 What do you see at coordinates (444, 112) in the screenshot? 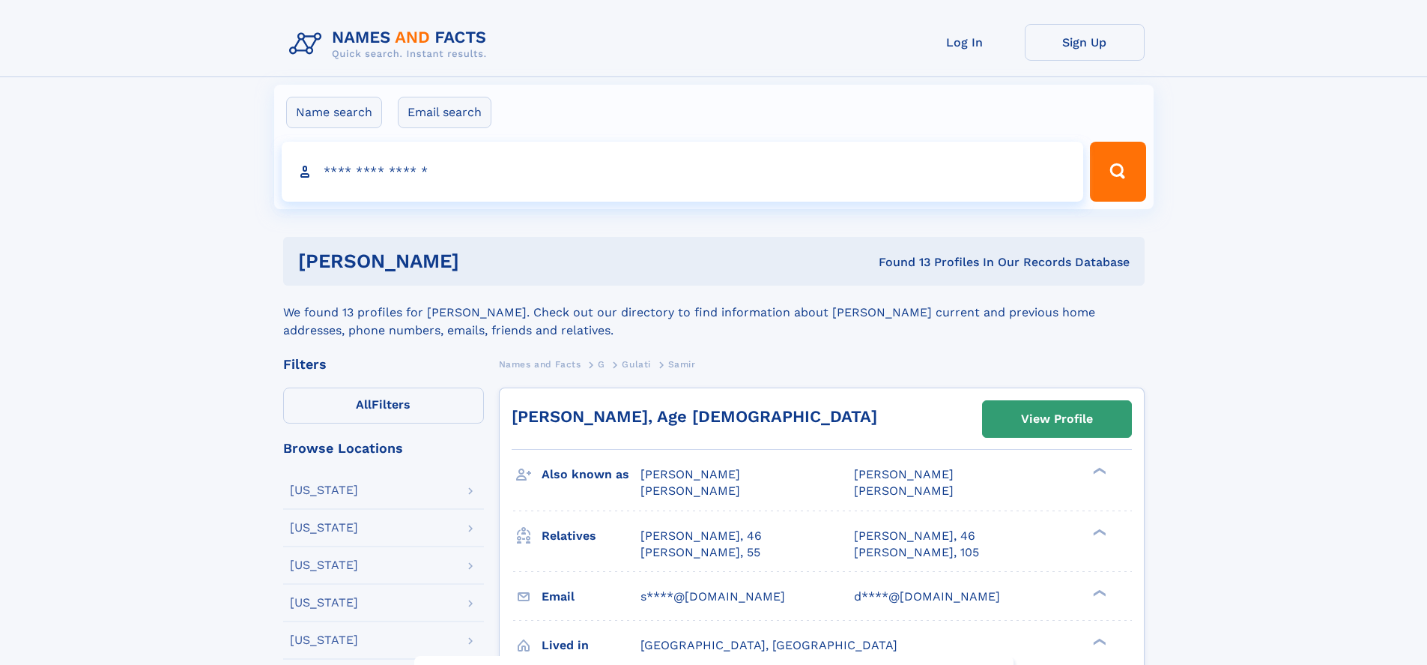
I see `label: Email search` at bounding box center [444, 112].